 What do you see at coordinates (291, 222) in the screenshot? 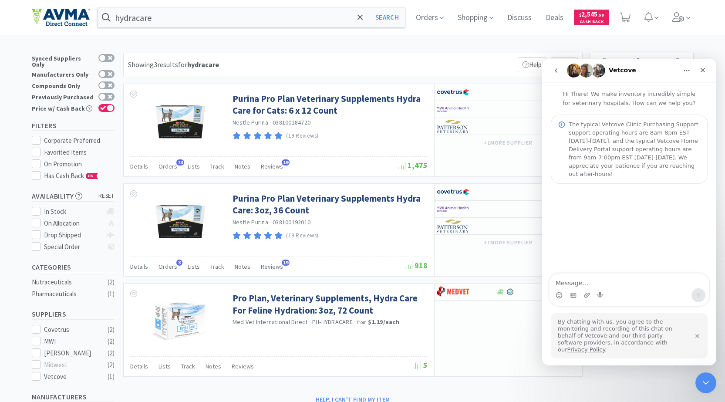
I see `span: 038100192010` at bounding box center [291, 222].